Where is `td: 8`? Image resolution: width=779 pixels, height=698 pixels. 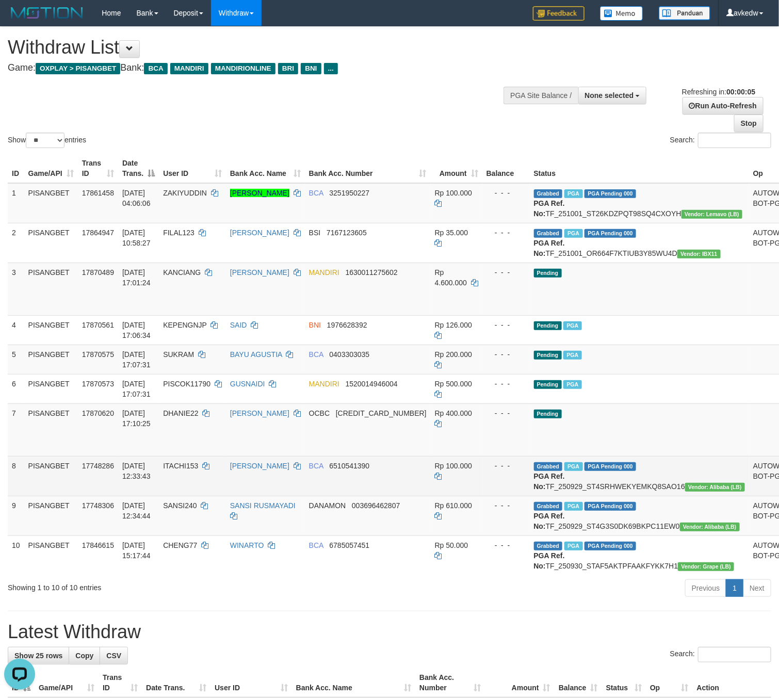
td: 8 is located at coordinates (16, 475).